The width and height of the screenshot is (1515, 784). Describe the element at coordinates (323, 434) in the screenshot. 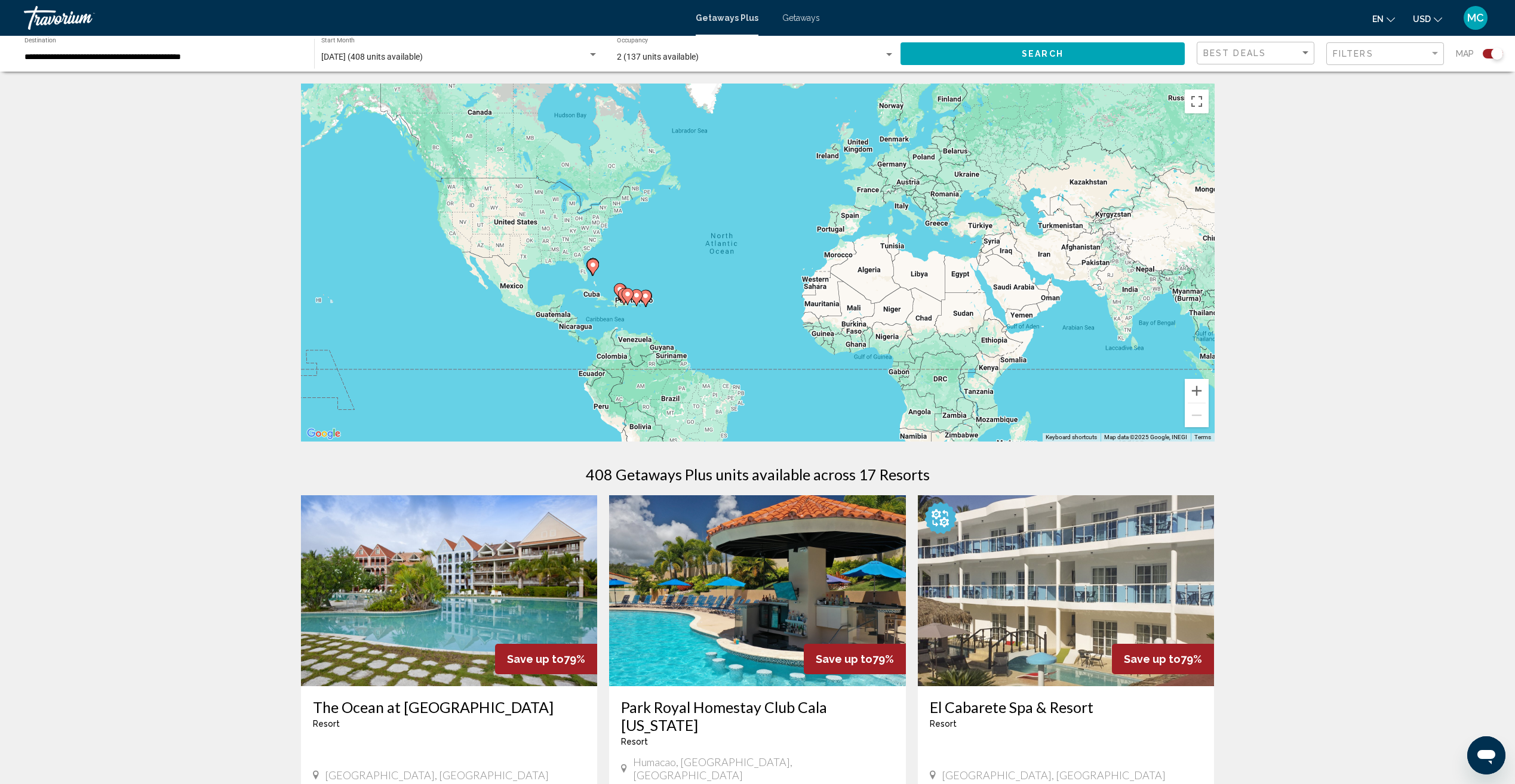

I see `img: Google` at that location.